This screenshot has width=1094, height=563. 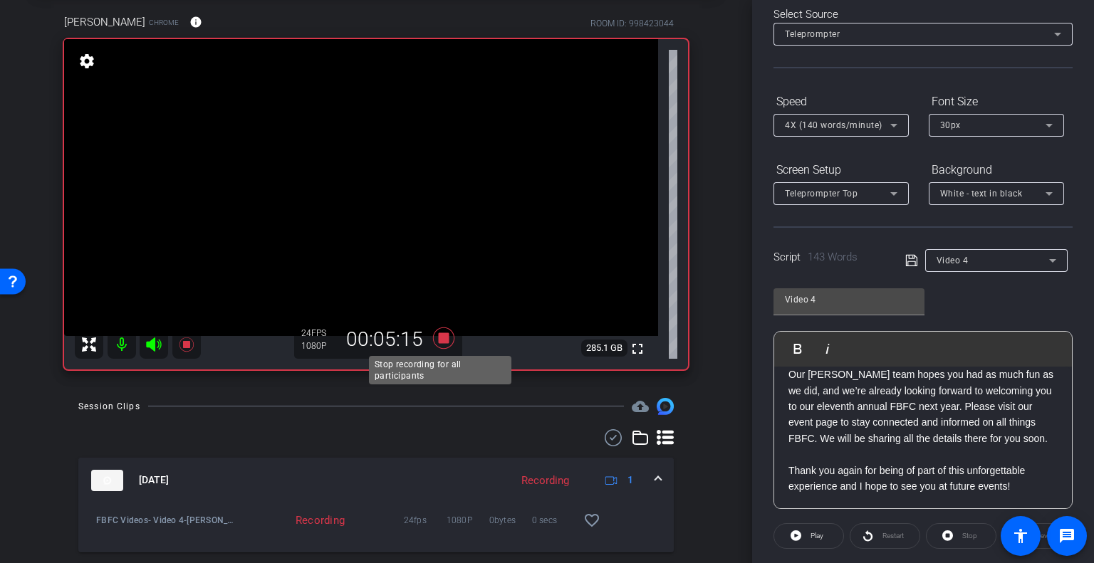 I want to click on div: Script, so click(x=829, y=257).